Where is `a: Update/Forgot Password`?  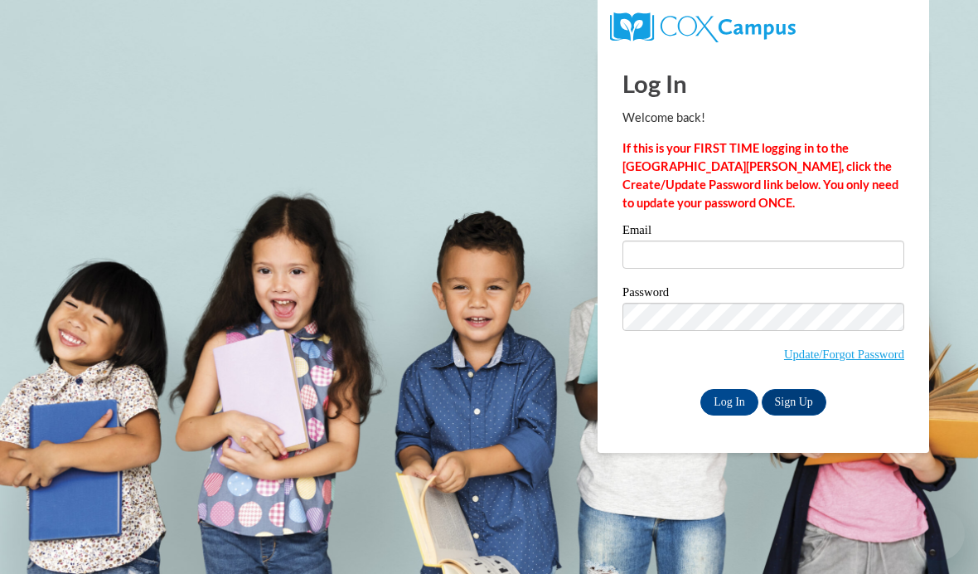
a: Update/Forgot Password is located at coordinates (844, 354).